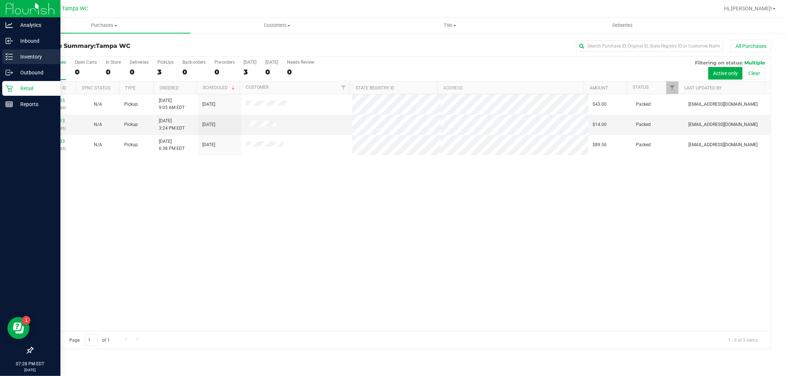 This screenshot has height=376, width=786. Describe the element at coordinates (257, 87) in the screenshot. I see `a: Customer` at that location.